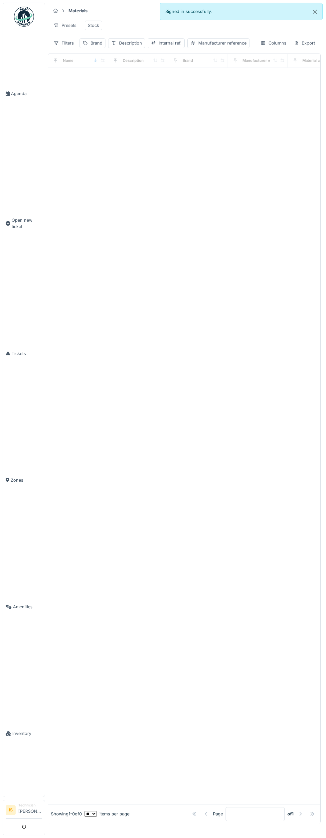 This screenshot has width=326, height=838. I want to click on a: Tickets, so click(24, 353).